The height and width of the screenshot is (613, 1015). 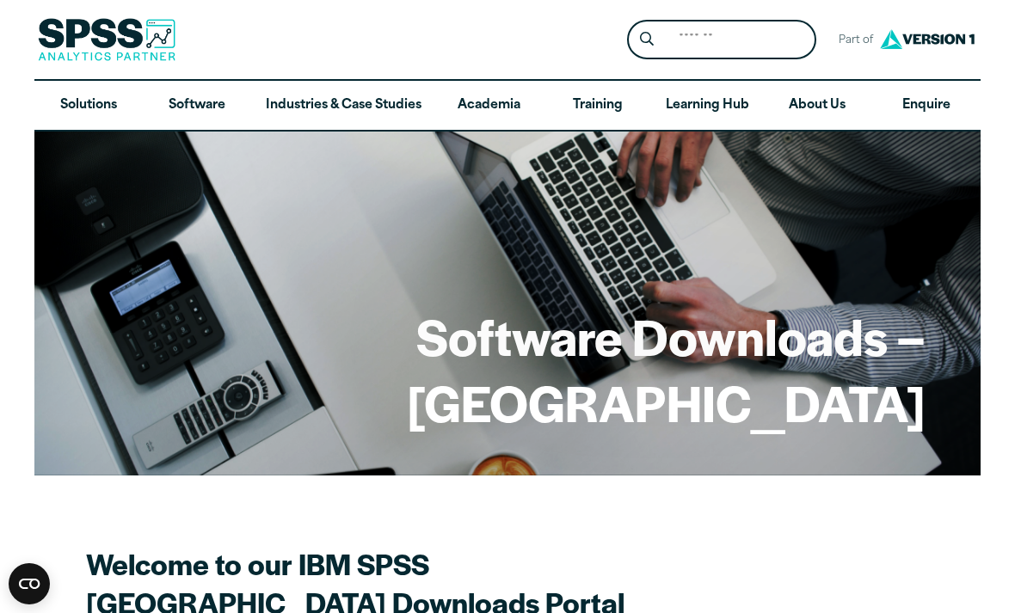 I want to click on img: Version1 Logo, so click(x=927, y=39).